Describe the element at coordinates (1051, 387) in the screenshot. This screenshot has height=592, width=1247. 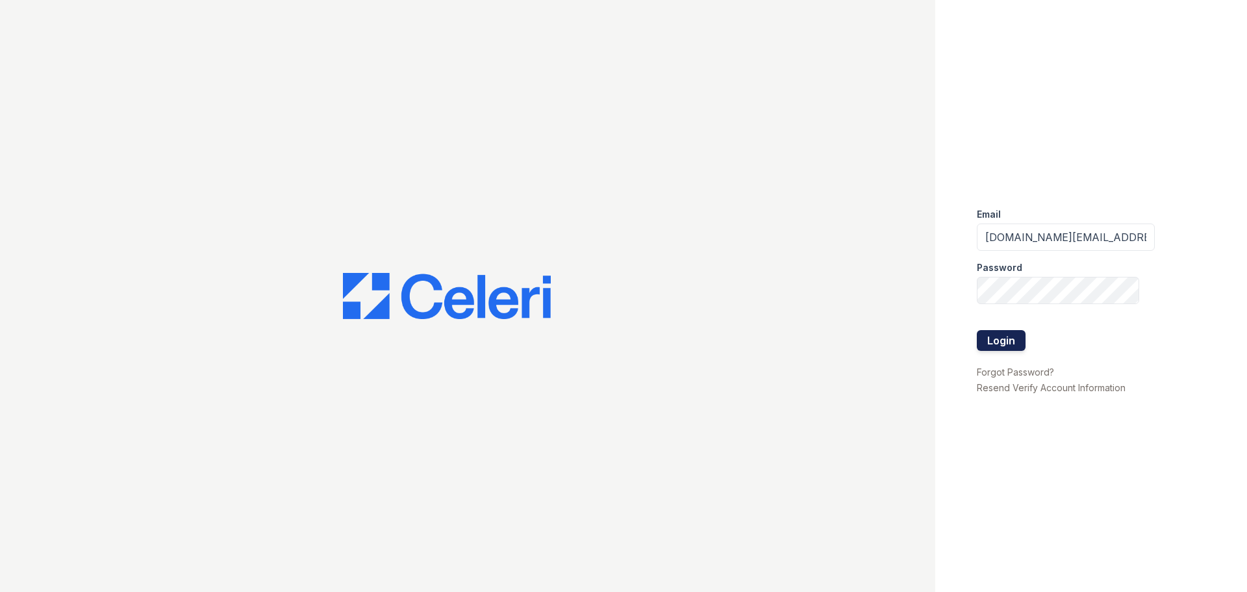
I see `a: Resend Verify Account Information` at that location.